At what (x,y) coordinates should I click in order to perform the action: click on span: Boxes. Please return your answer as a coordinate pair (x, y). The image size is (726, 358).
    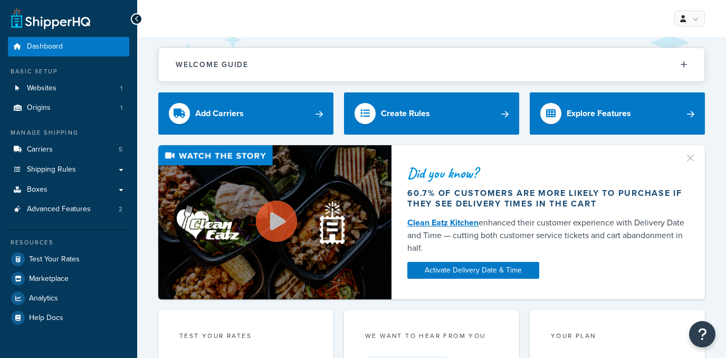
    Looking at the image, I should click on (37, 189).